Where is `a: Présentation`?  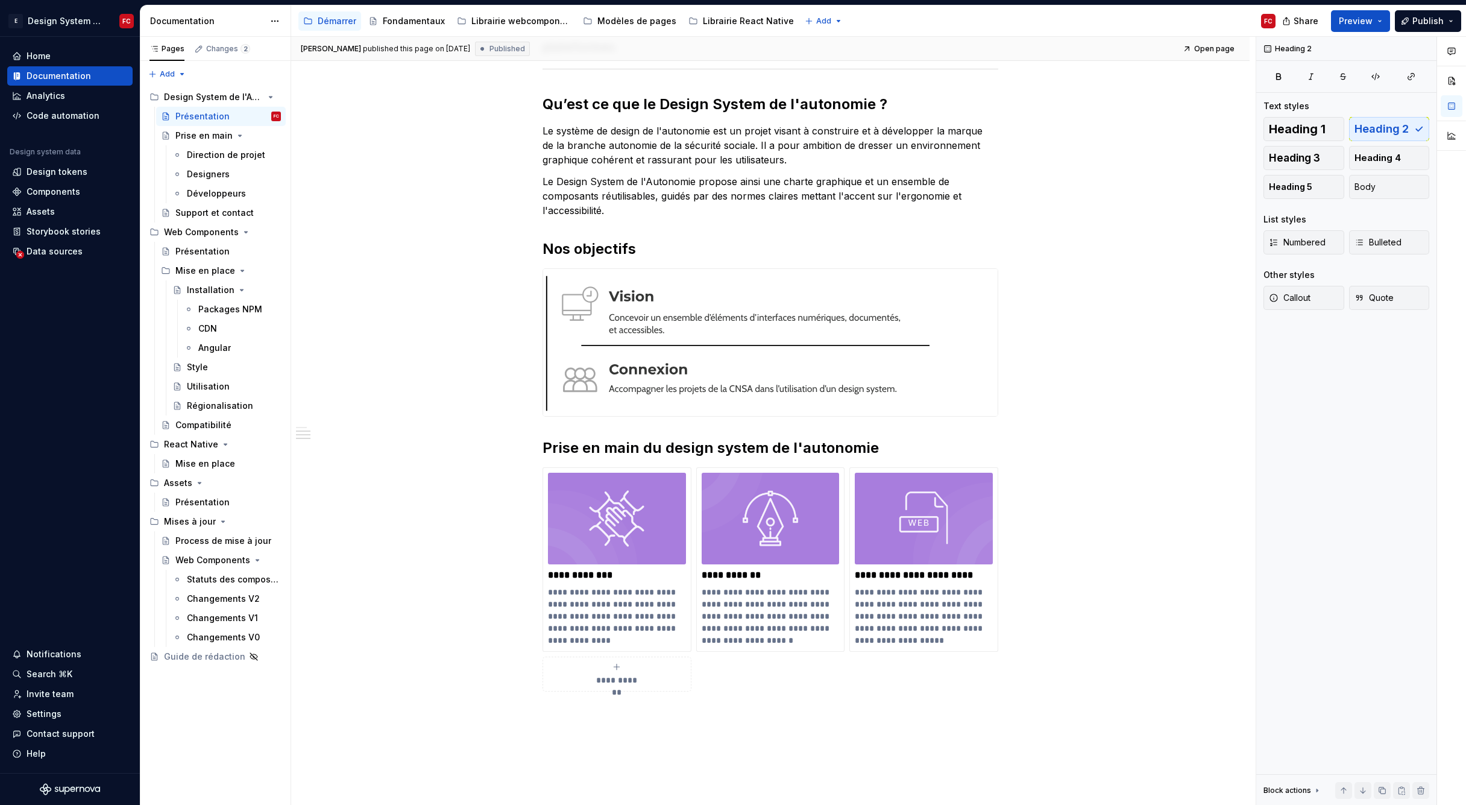 a: Présentation is located at coordinates (221, 502).